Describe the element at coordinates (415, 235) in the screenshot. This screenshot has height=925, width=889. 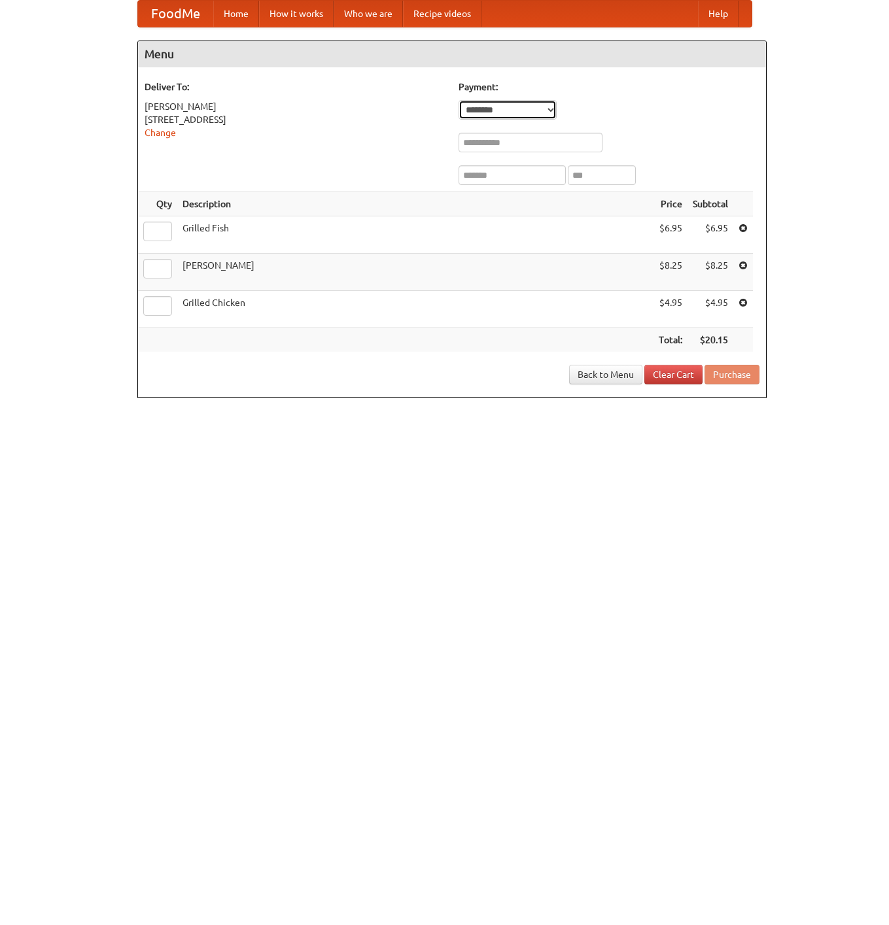
I see `td: Grilled Fish` at that location.